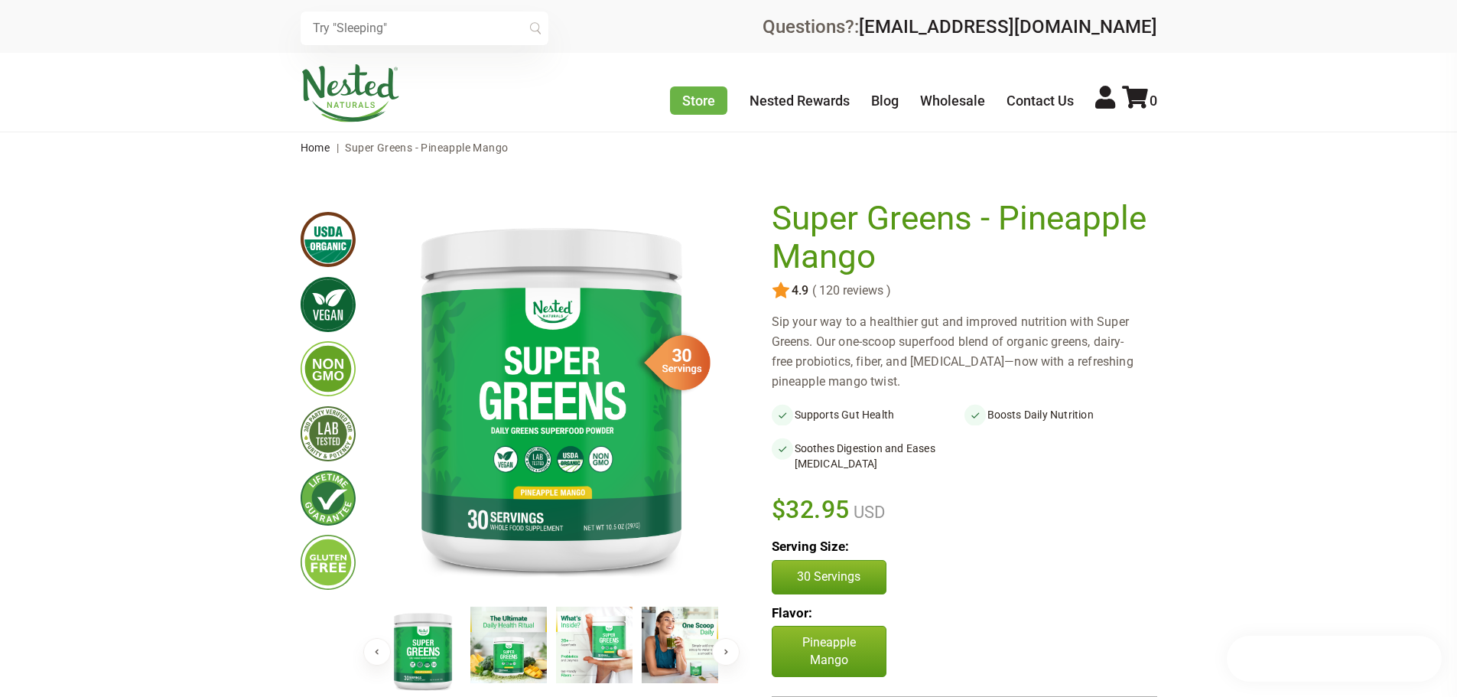  Describe the element at coordinates (867, 512) in the screenshot. I see `span: USD` at that location.